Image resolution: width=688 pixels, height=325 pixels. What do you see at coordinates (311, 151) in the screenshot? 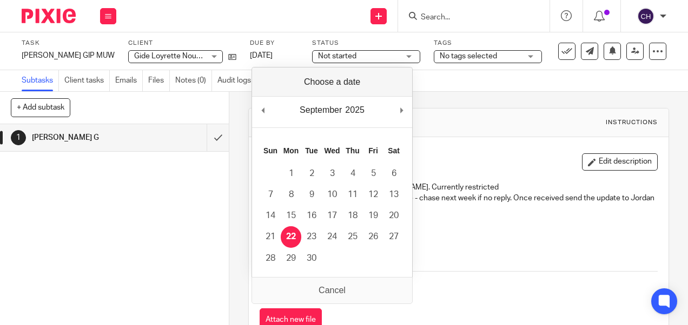
I see `abbr: Tuesday` at bounding box center [311, 151].